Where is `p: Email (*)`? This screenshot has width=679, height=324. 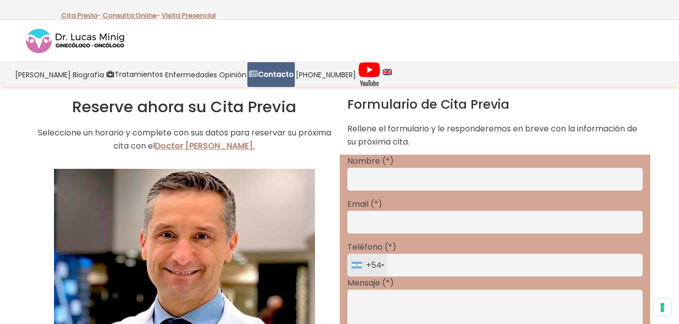
p: Email (*) is located at coordinates (495, 204).